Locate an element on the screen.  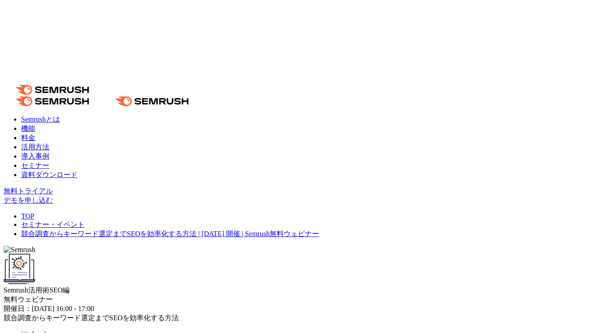
img: Semrush is located at coordinates (19, 250).